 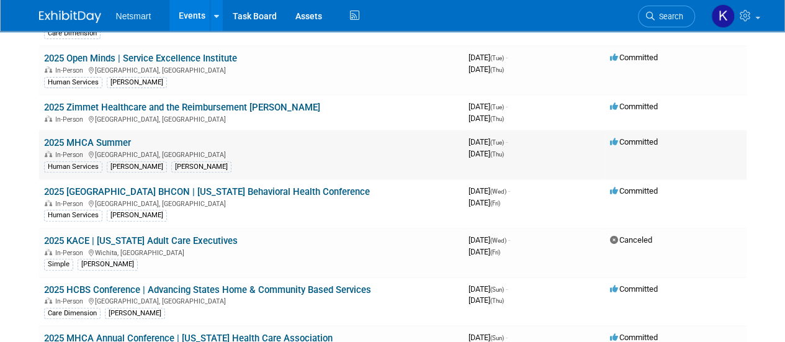 What do you see at coordinates (58, 264) in the screenshot?
I see `div: Simple` at bounding box center [58, 264].